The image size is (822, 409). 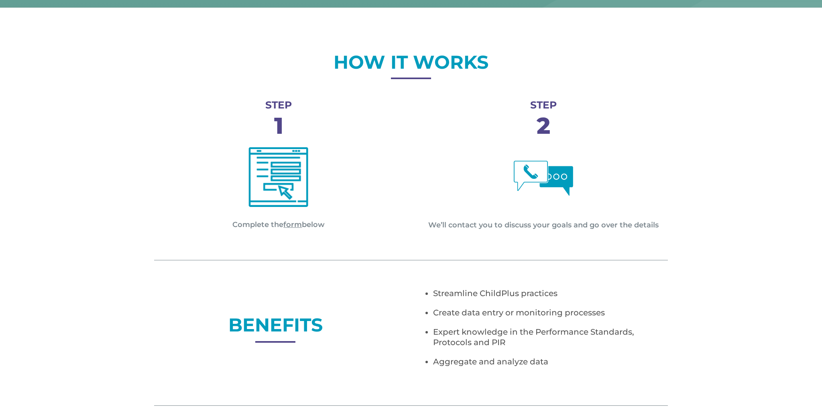 I want to click on p: Complete the below, so click(x=279, y=225).